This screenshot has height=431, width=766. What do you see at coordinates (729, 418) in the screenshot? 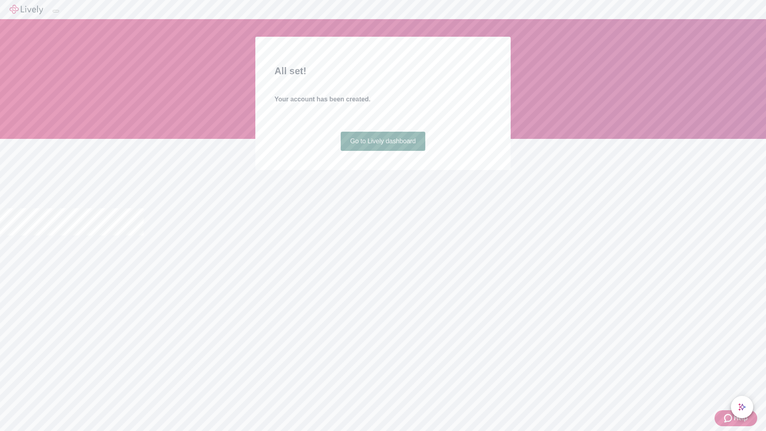
I see `svg: Zendesk support icon` at bounding box center [729, 418].